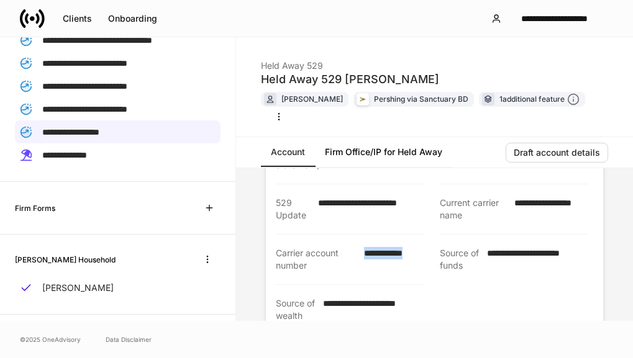 The height and width of the screenshot is (358, 633). What do you see at coordinates (316, 259) in the screenshot?
I see `div: Carrier account number` at bounding box center [316, 259].